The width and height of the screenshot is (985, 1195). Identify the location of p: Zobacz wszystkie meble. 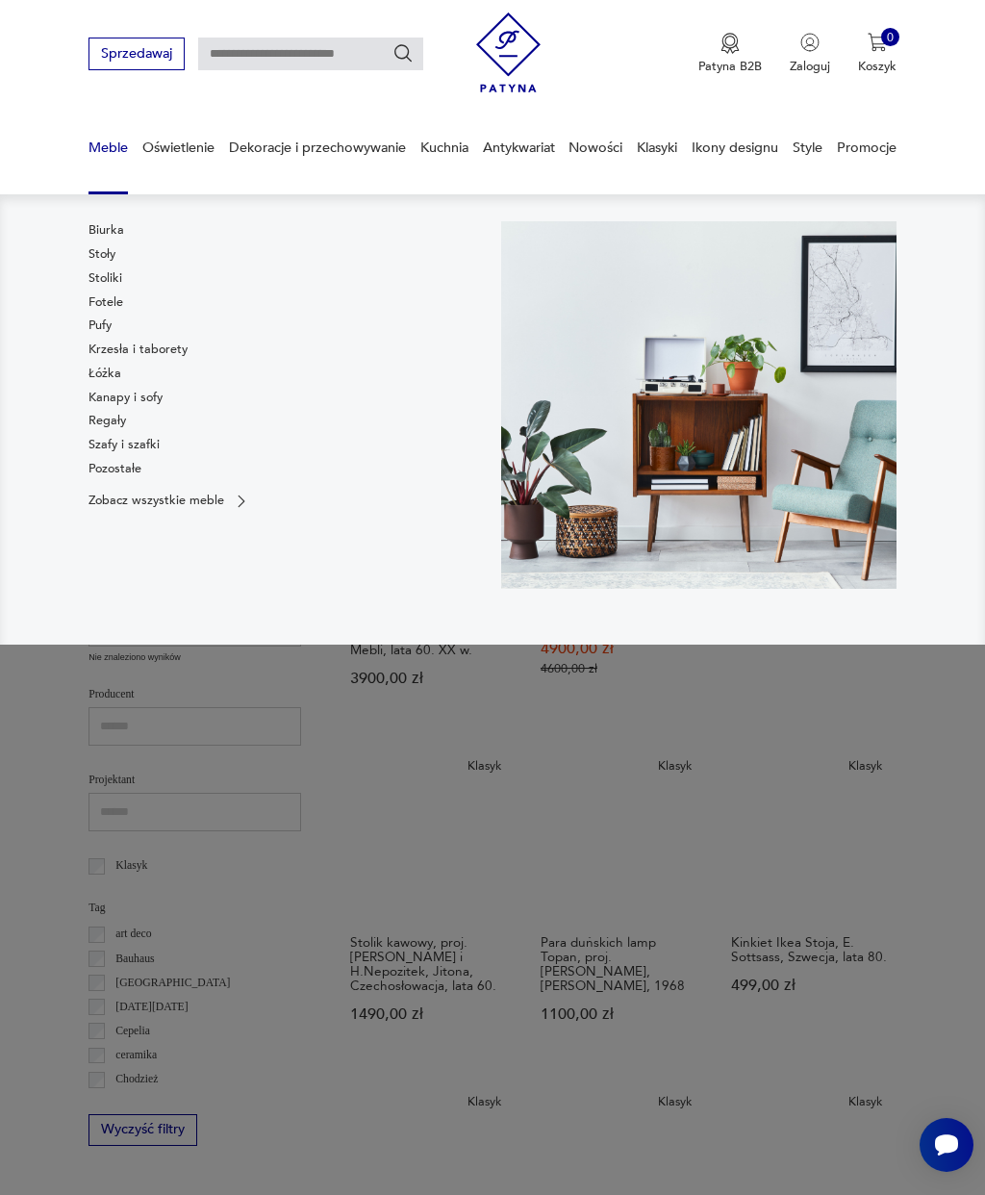
(156, 501).